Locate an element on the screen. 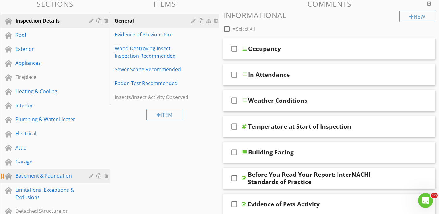 The width and height of the screenshot is (439, 214). div: Roof is located at coordinates (48, 35).